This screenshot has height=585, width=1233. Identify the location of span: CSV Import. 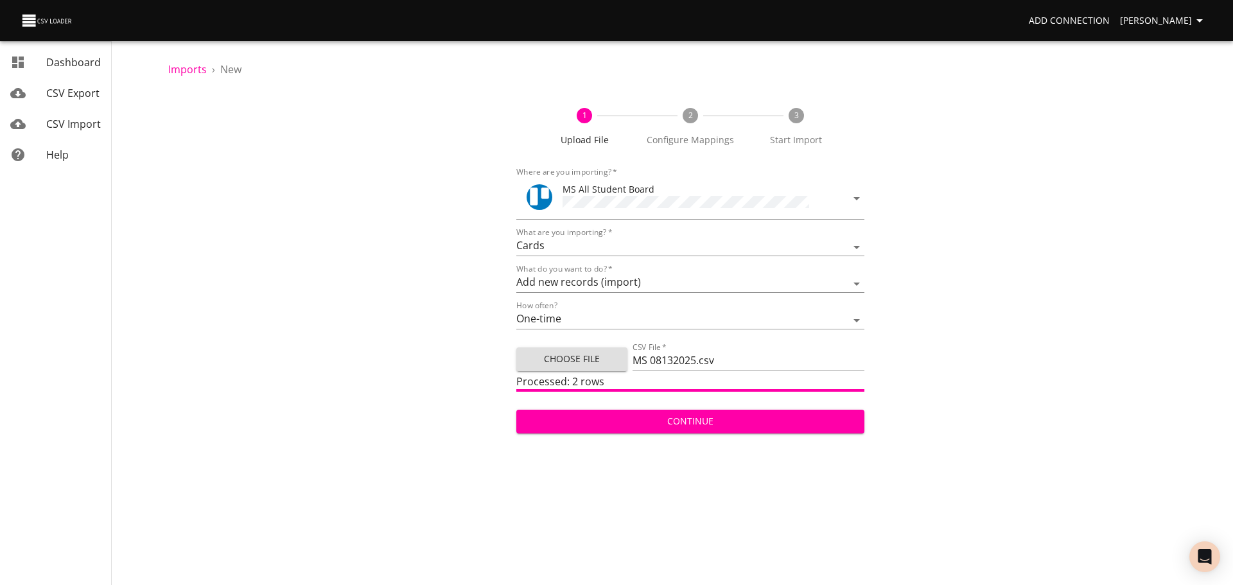
(73, 124).